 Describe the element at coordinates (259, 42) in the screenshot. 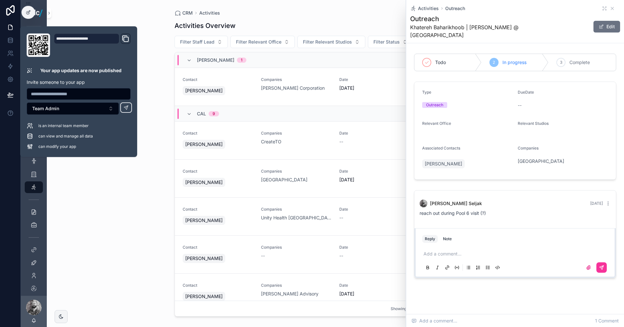

I see `span: Filter Relevant Office` at that location.